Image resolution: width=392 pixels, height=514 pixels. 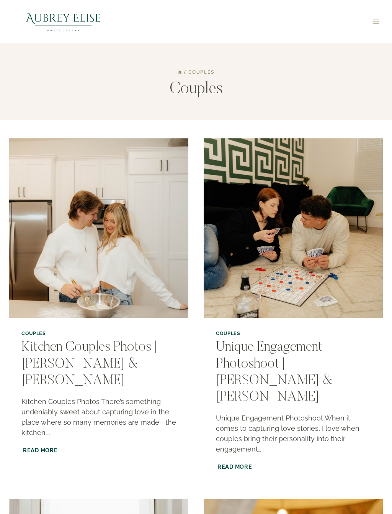 What do you see at coordinates (196, 72) in the screenshot?
I see `nav: Breadcrumbs` at bounding box center [196, 72].